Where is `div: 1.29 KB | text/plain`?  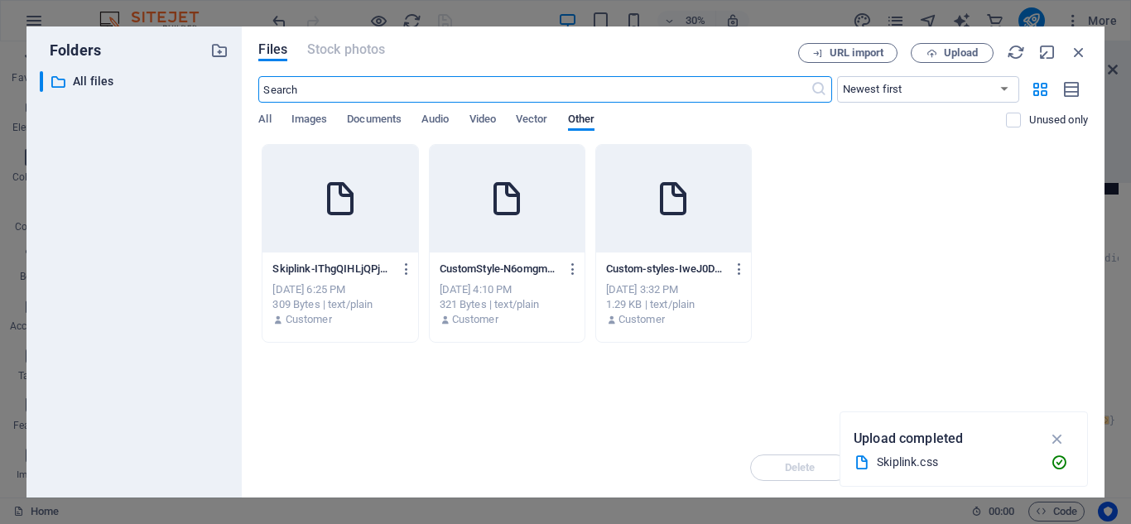 div: 1.29 KB | text/plain is located at coordinates (673, 305).